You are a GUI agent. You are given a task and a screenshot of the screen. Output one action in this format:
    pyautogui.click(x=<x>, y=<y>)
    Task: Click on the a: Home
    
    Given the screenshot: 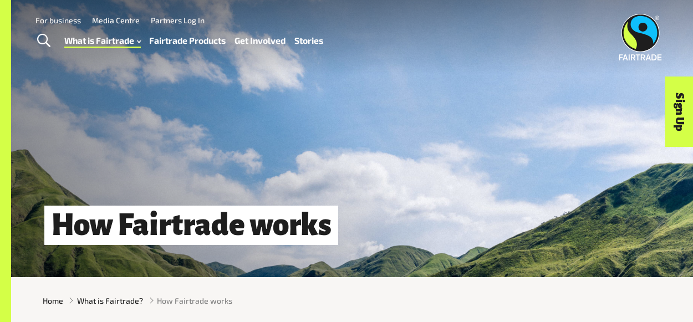 What is the action you would take?
    pyautogui.click(x=53, y=300)
    